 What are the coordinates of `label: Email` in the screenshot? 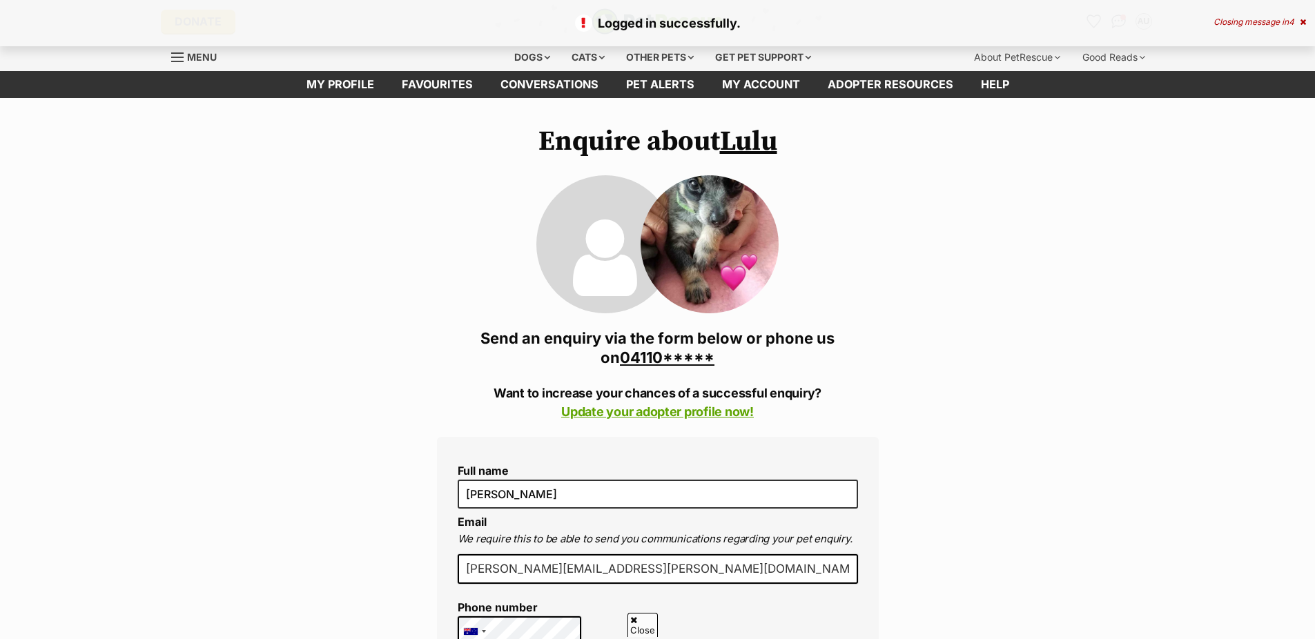 It's located at (472, 522).